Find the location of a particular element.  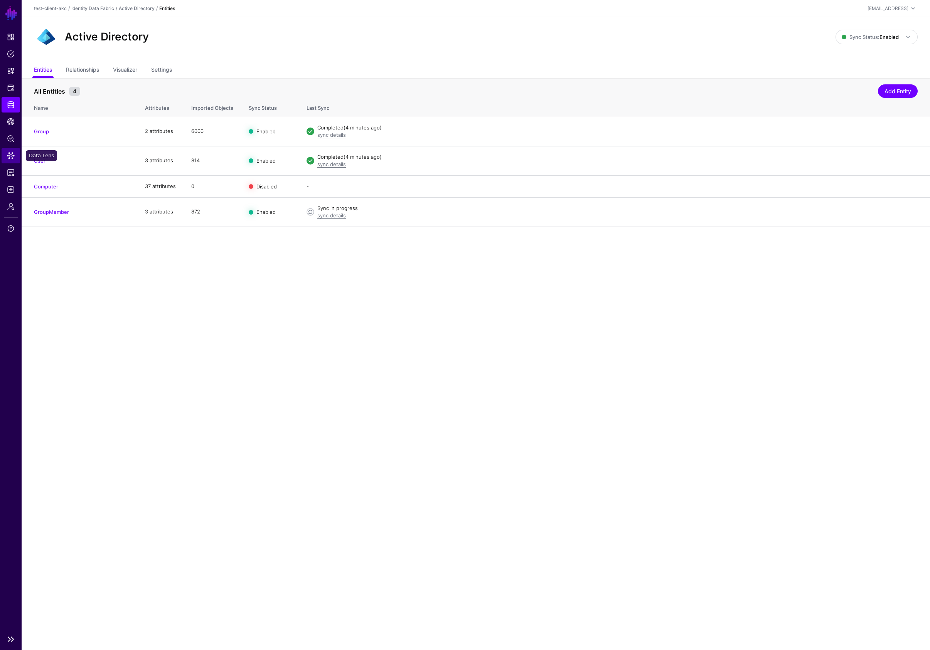

a: CAEP Hub is located at coordinates (11, 122).